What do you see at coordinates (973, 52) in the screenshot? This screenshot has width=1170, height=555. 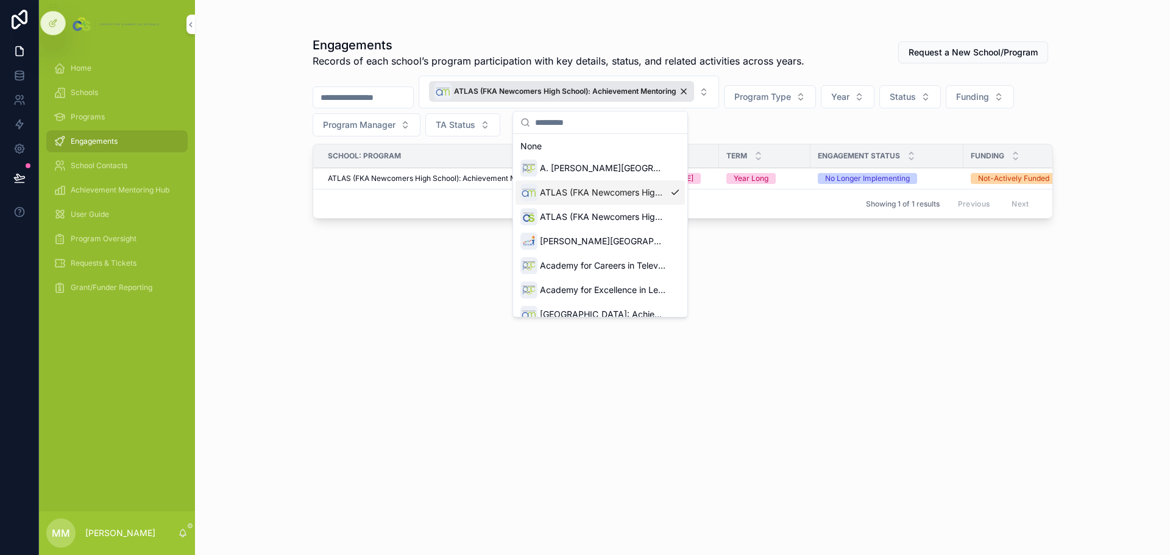 I see `span: Request a New School/Program` at bounding box center [973, 52].